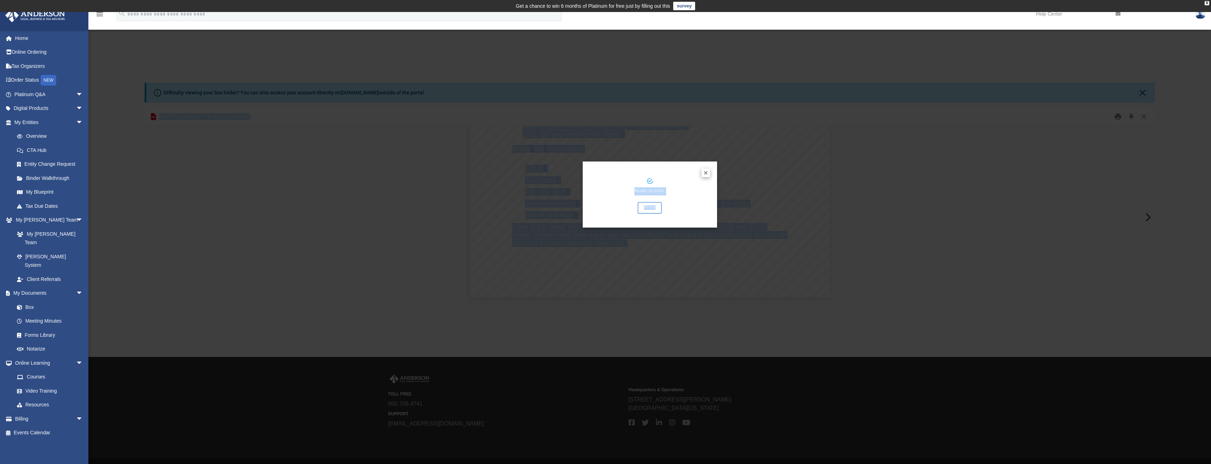 The image size is (1211, 464). Describe the element at coordinates (48, 391) in the screenshot. I see `a: Video Training` at that location.